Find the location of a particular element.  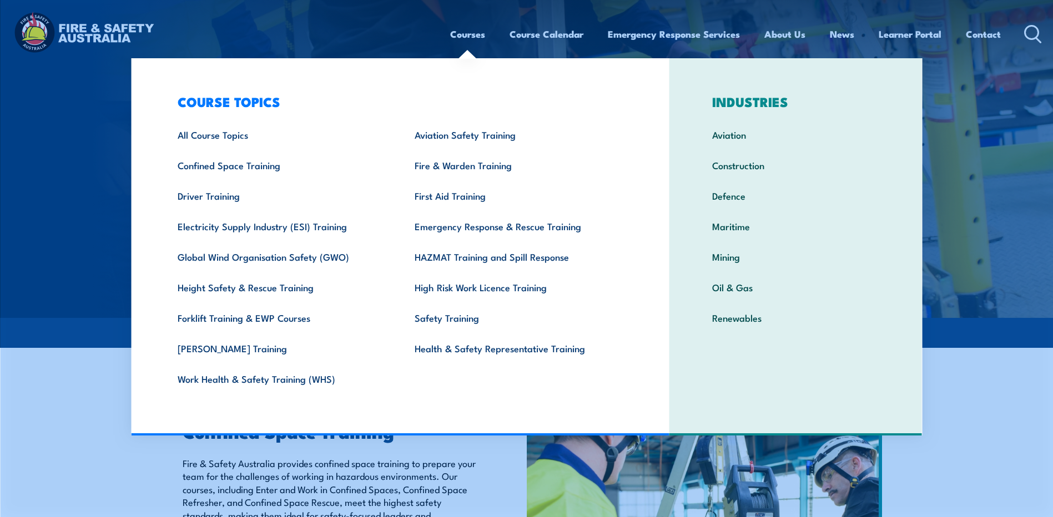

a: First Aid Training is located at coordinates (516, 195).